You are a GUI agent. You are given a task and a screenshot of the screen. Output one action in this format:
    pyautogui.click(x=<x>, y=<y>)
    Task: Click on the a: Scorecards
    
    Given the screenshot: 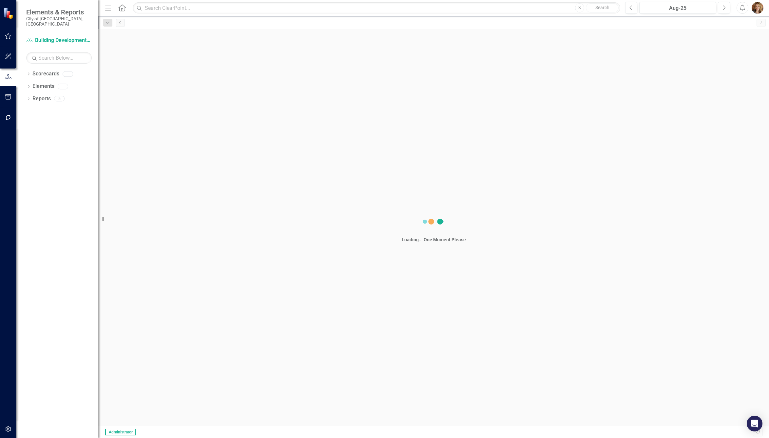 What is the action you would take?
    pyautogui.click(x=46, y=74)
    